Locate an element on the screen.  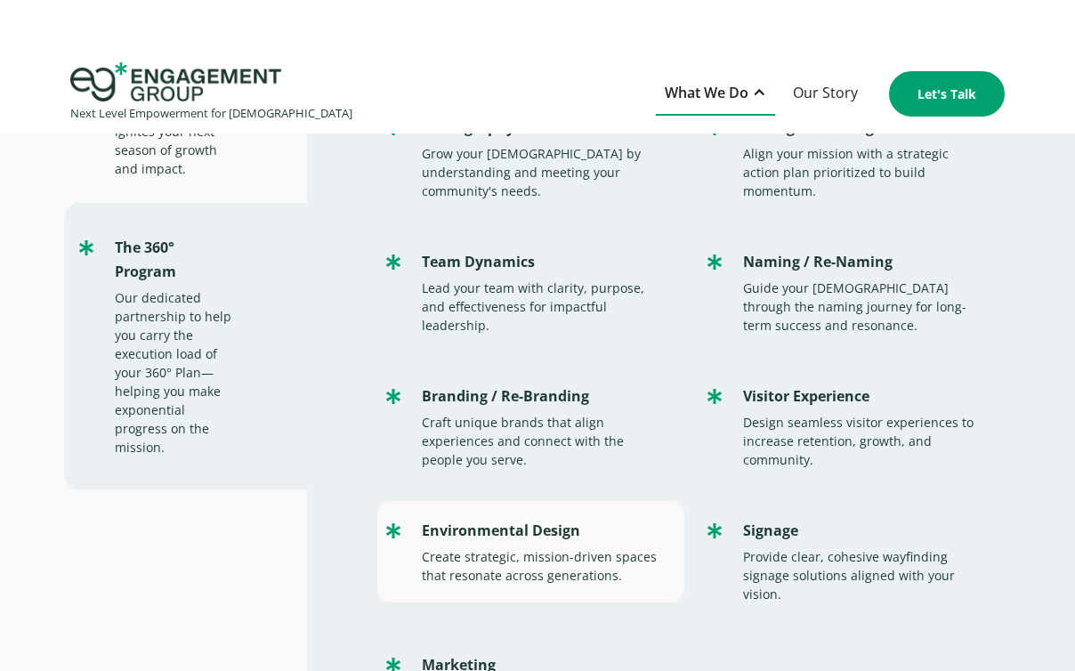
div: Signage is located at coordinates (865, 531).